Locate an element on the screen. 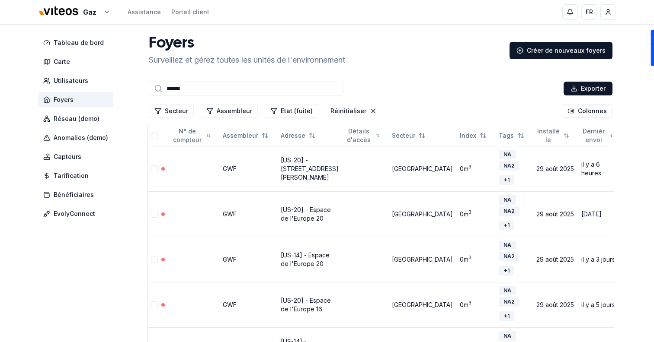  a: EvolyConnect is located at coordinates (77, 214).